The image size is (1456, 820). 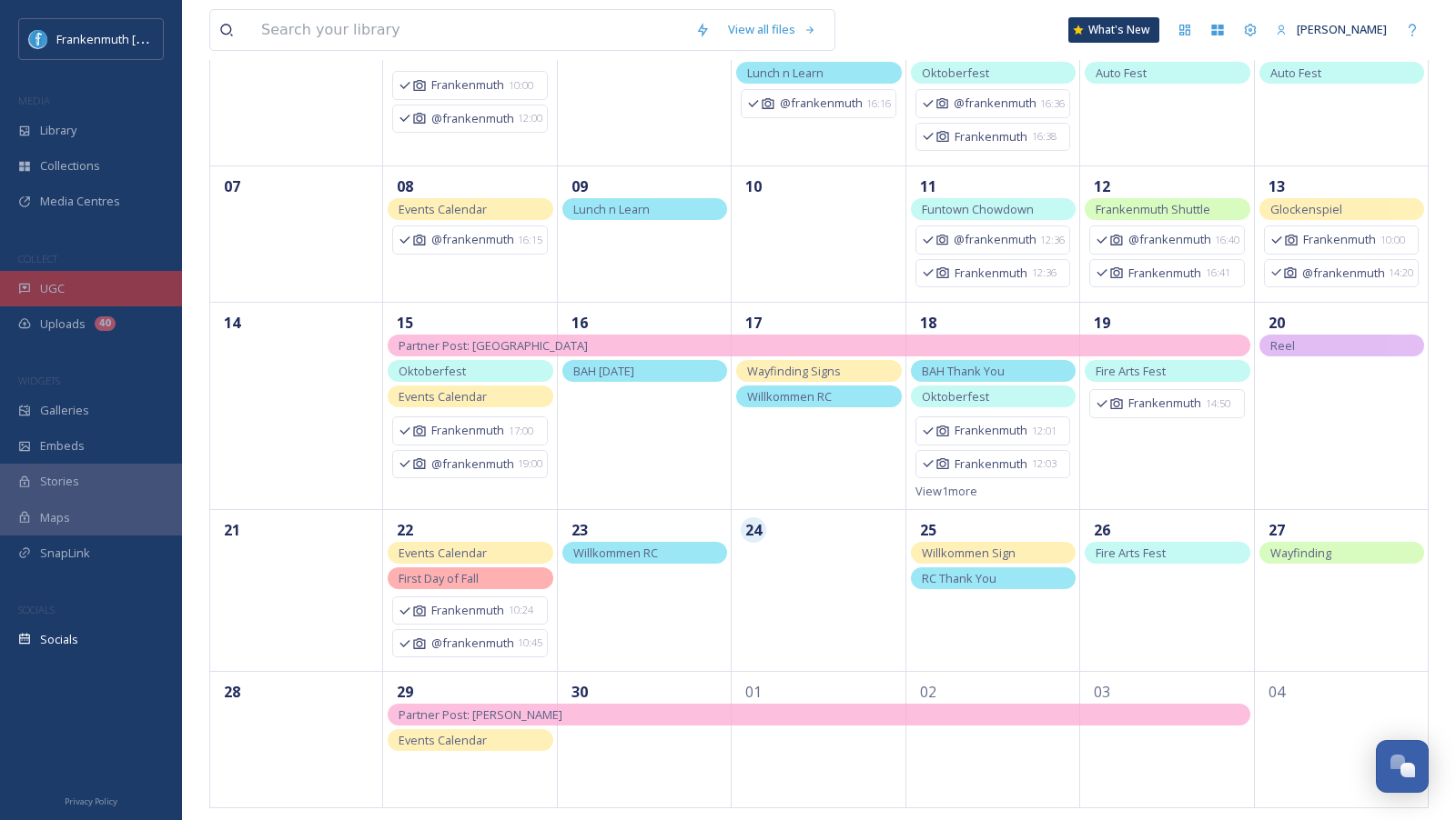 I want to click on span: Glockenspiel, so click(x=1306, y=209).